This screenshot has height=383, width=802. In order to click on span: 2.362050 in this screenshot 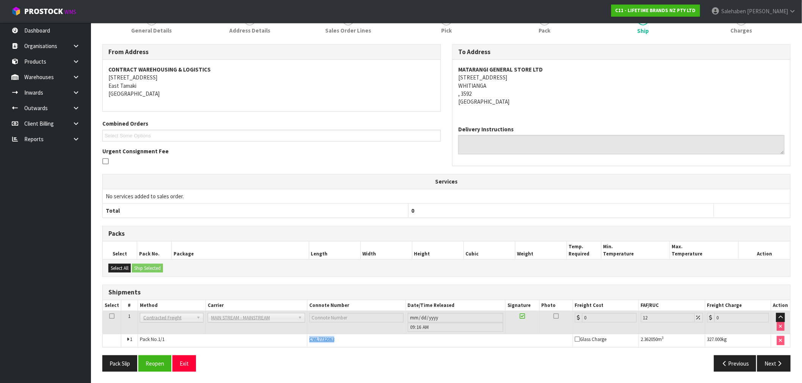, I will do `click(649, 339)`.